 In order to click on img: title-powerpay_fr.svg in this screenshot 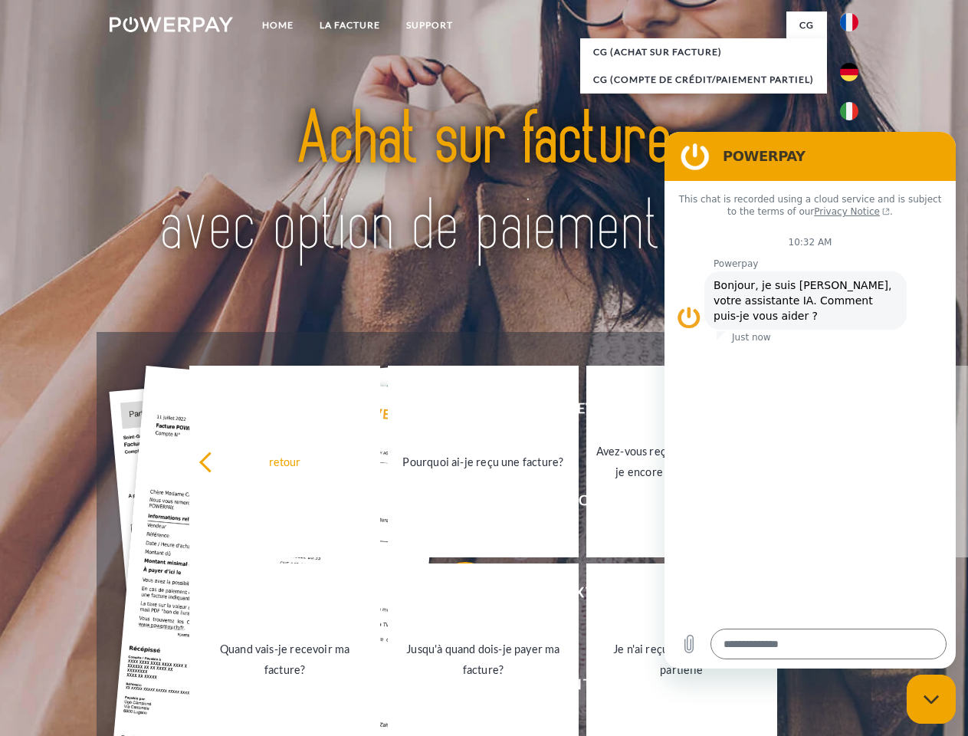, I will do `click(484, 183)`.